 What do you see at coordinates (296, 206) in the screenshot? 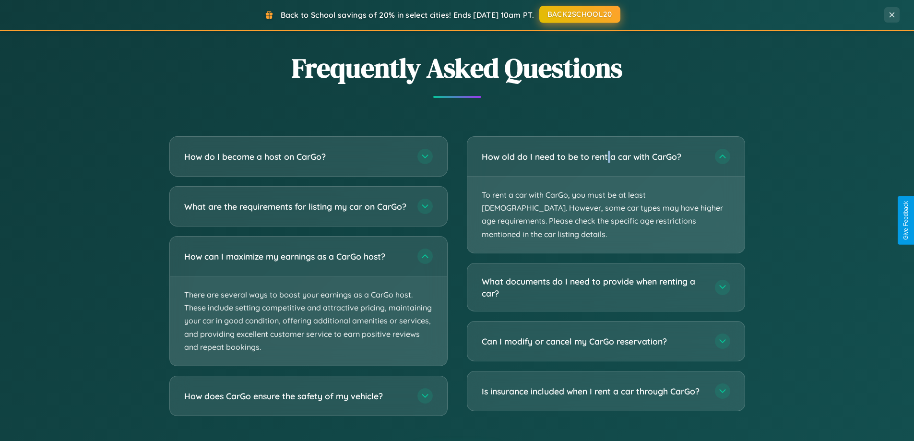
I see `h3: What are the requirements for listing my car on CarGo?` at bounding box center [296, 206].